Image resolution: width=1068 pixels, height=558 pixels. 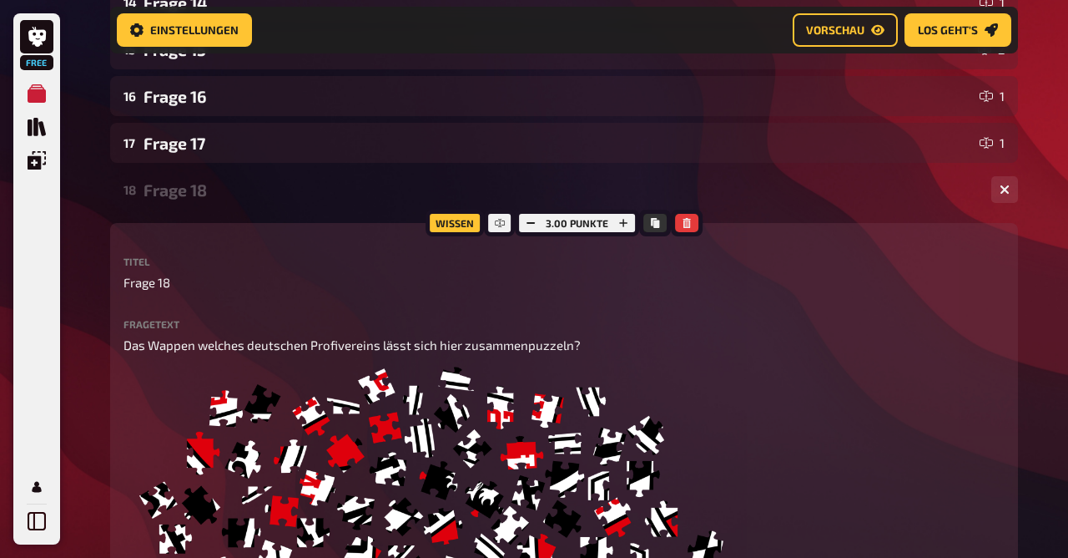 What do you see at coordinates (37, 63) in the screenshot?
I see `span: Free` at bounding box center [37, 63].